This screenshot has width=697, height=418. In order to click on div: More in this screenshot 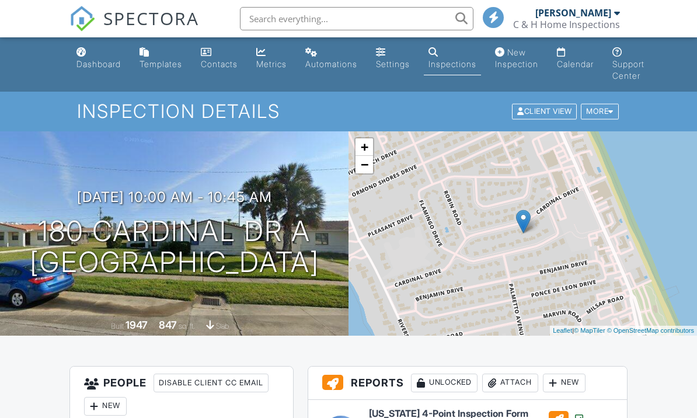, I will do `click(600, 112)`.